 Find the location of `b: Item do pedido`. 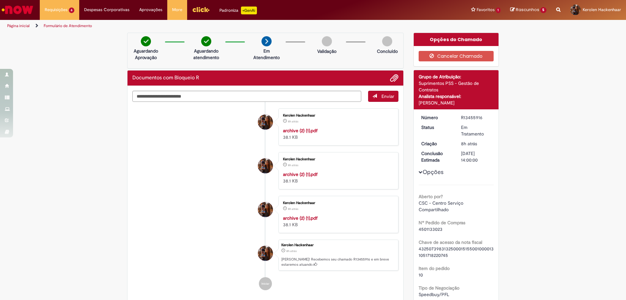

b: Item do pedido is located at coordinates (434, 268).